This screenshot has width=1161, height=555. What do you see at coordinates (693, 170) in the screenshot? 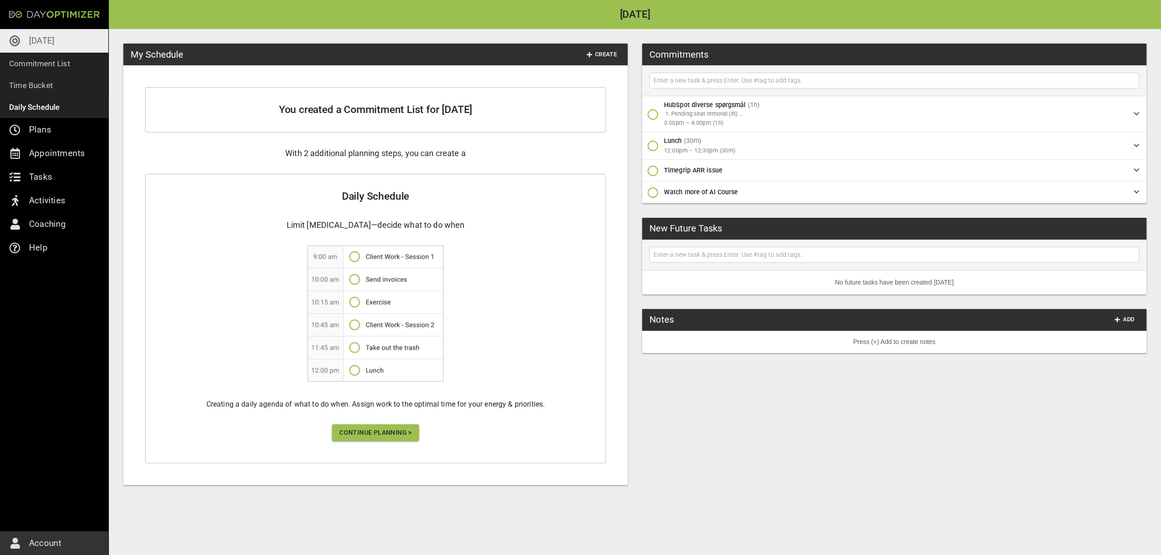
I see `span: Timegrip ARR issue` at bounding box center [693, 170].